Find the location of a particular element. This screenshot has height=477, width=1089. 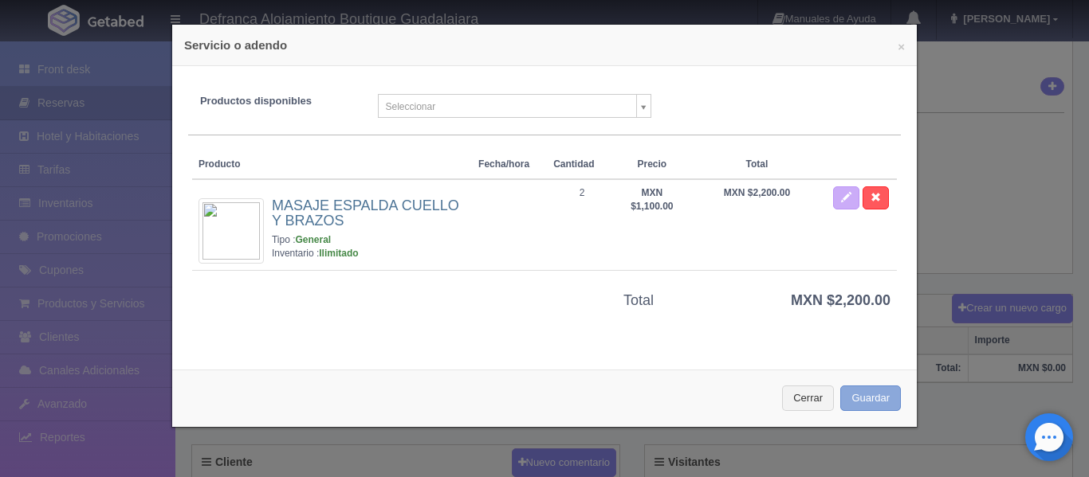

td: 2 is located at coordinates (582, 225).